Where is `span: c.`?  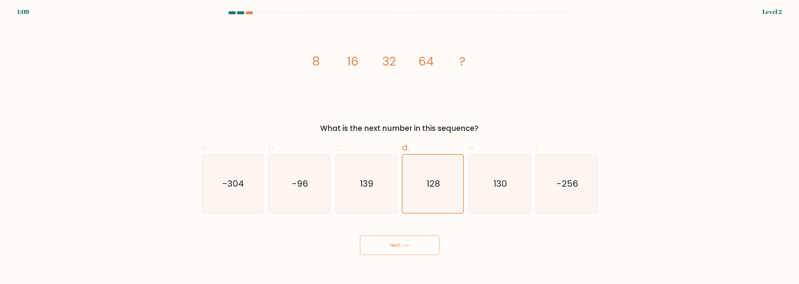 span: c. is located at coordinates (338, 147).